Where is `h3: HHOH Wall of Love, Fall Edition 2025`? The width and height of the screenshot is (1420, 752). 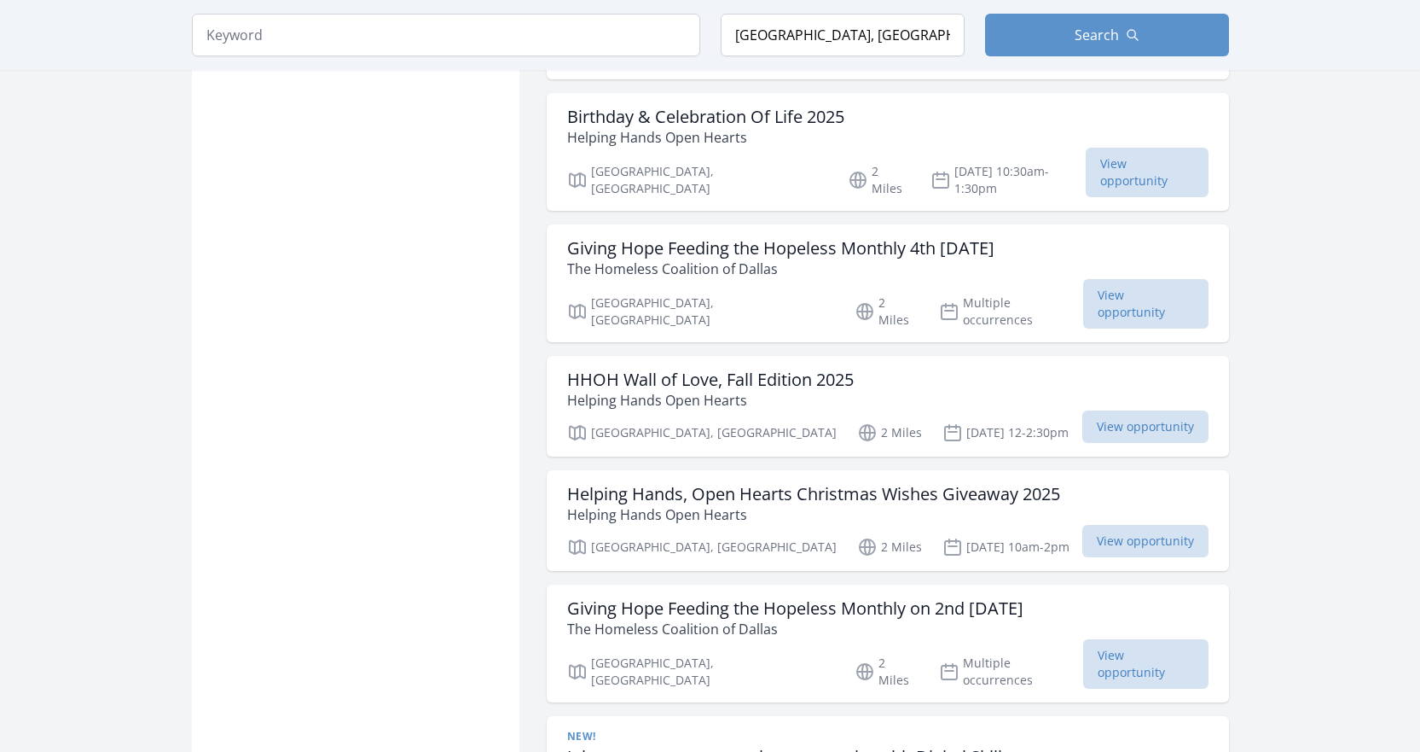
h3: HHOH Wall of Love, Fall Edition 2025 is located at coordinates (711, 380).